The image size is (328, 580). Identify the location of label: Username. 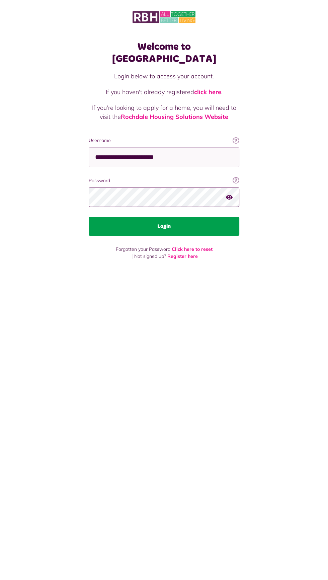
(164, 140).